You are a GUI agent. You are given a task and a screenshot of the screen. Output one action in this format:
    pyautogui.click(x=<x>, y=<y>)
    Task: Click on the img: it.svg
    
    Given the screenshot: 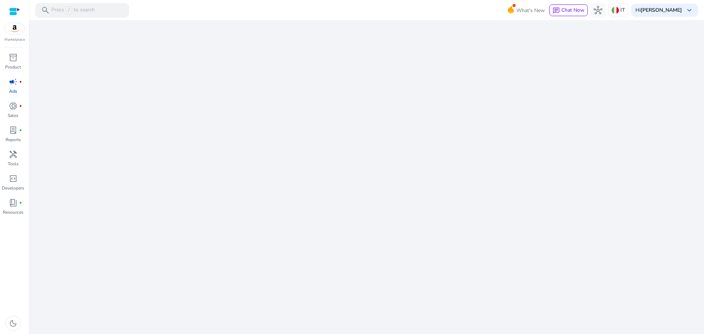 What is the action you would take?
    pyautogui.click(x=616, y=10)
    